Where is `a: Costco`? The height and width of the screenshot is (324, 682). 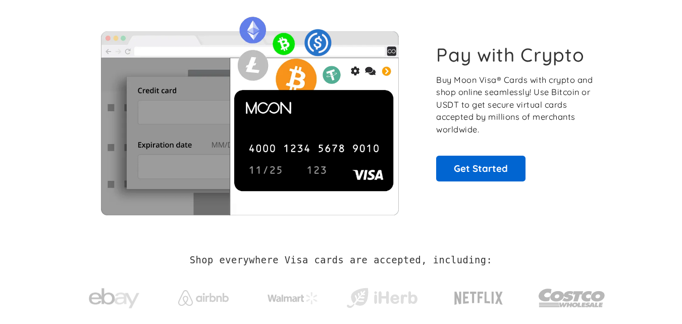 a: Costco is located at coordinates (572, 295).